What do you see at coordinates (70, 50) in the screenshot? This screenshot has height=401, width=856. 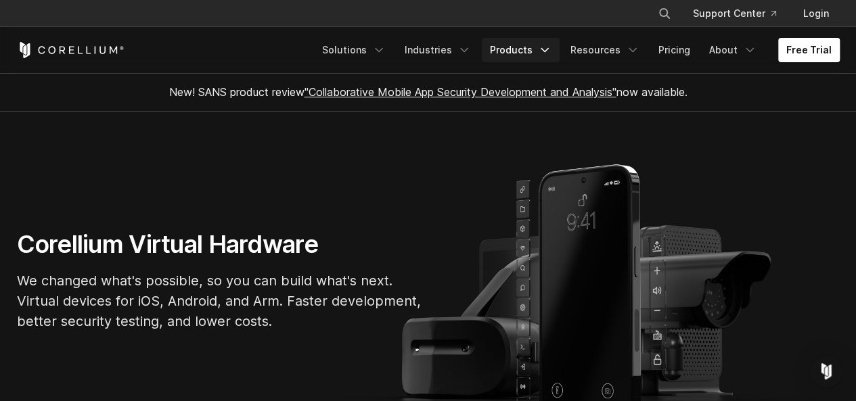 I see `a: Corellium Home` at bounding box center [70, 50].